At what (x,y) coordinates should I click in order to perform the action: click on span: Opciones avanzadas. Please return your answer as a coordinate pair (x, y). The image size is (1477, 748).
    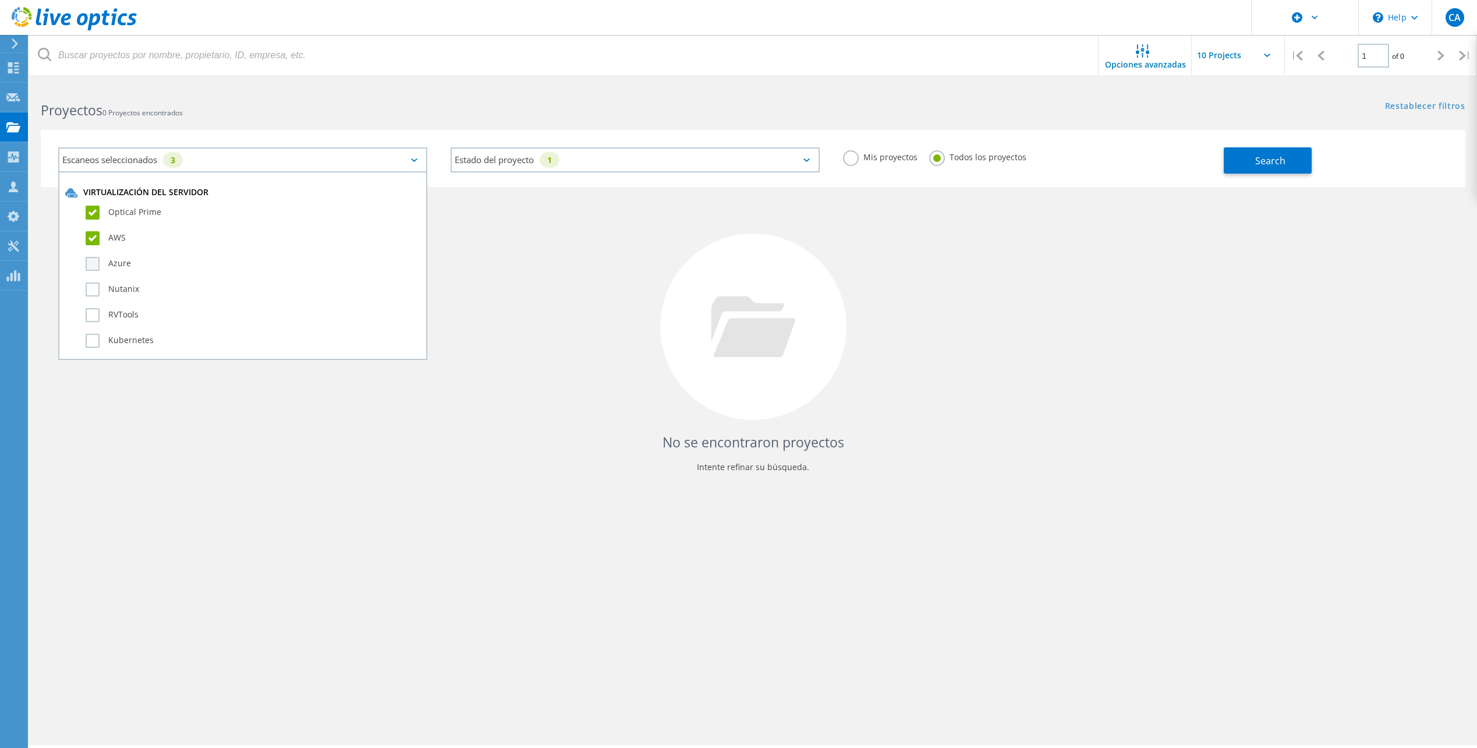
    Looking at the image, I should click on (1146, 65).